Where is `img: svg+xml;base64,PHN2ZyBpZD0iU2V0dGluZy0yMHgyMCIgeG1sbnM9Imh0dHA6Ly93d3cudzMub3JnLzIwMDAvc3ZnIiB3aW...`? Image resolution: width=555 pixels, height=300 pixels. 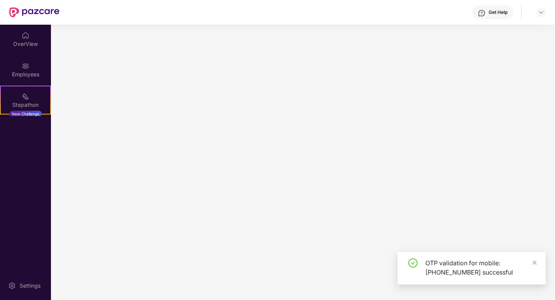
img: svg+xml;base64,PHN2ZyBpZD0iU2V0dGluZy0yMHgyMCIgeG1sbnM9Imh0dHA6Ly93d3cudzMub3JnLzIwMDAvc3ZnIiB3aW... is located at coordinates (12, 286).